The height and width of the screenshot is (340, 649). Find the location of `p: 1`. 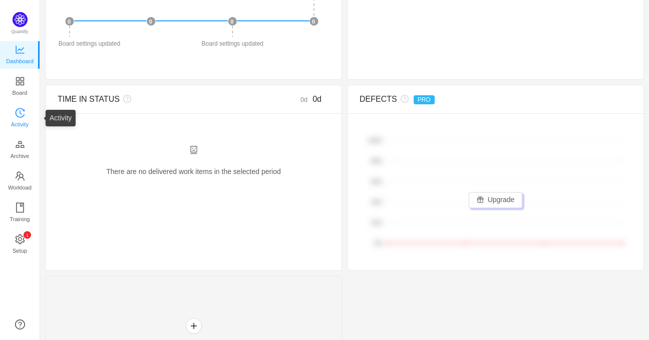

p: 1 is located at coordinates (27, 235).